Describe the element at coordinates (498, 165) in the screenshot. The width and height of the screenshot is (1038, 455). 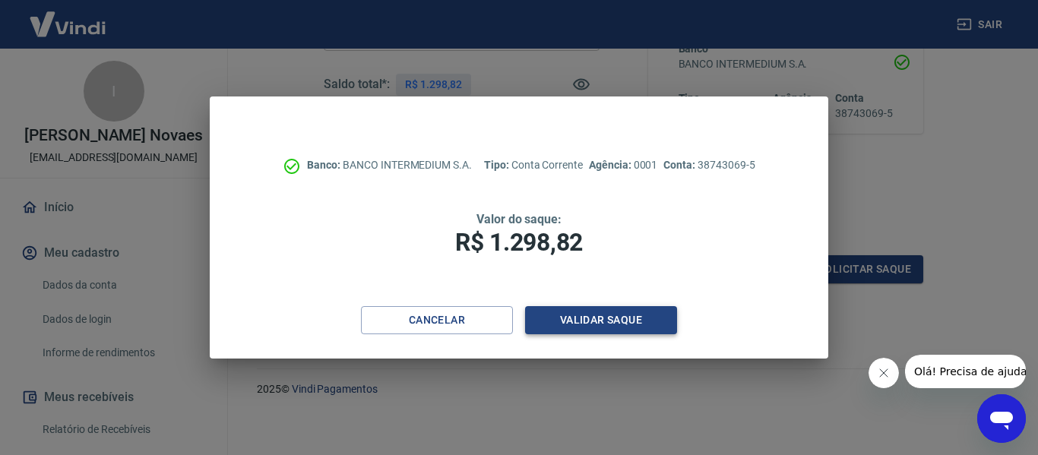
I see `span: Tipo:` at that location.